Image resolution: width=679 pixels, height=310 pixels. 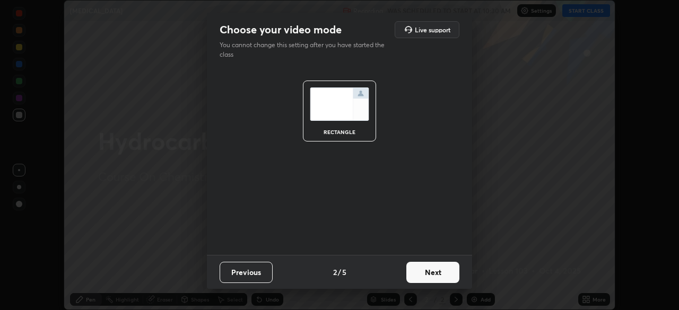 What do you see at coordinates (339, 132) in the screenshot?
I see `div: rectangle` at bounding box center [339, 132].